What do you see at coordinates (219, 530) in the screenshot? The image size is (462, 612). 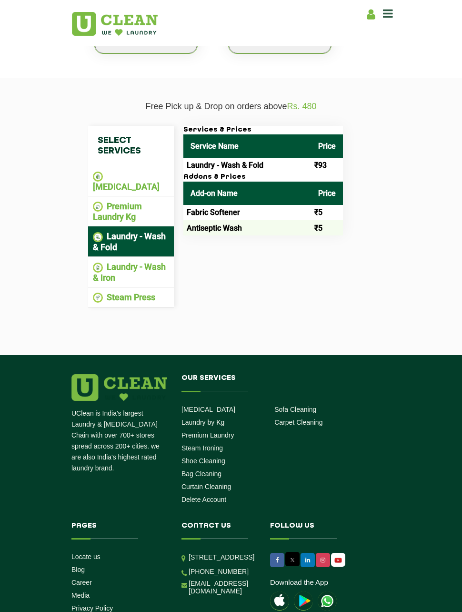 I see `h4: Contact us` at bounding box center [219, 530].